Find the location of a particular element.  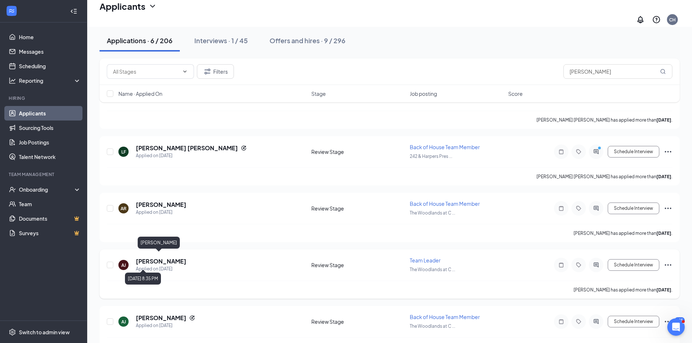

svg: Settings is located at coordinates (12, 333).